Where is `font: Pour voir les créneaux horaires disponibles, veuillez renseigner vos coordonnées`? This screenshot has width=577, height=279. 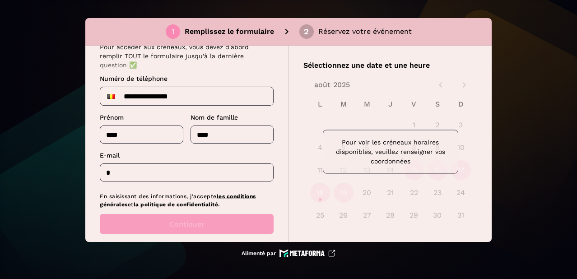
font: Pour voir les créneaux horaires disponibles, veuillez renseigner vos coordonnées is located at coordinates (391, 152).